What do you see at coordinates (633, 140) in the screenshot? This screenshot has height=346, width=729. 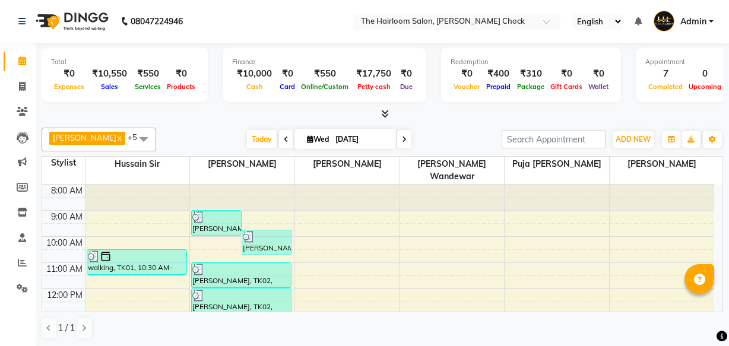 I see `button: ADD NEW` at bounding box center [633, 140].